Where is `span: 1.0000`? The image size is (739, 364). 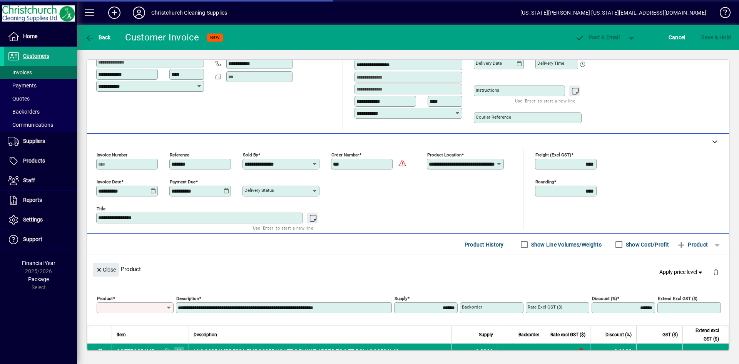
span: 1.0000 is located at coordinates (485, 351).